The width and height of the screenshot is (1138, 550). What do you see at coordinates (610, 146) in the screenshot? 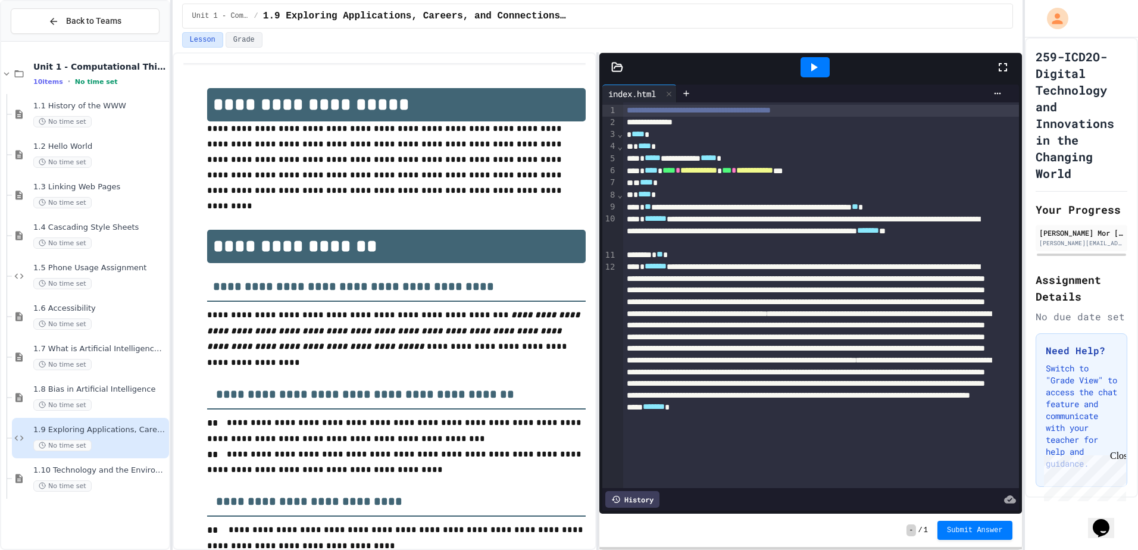
I see `div: 4` at bounding box center [610, 146].